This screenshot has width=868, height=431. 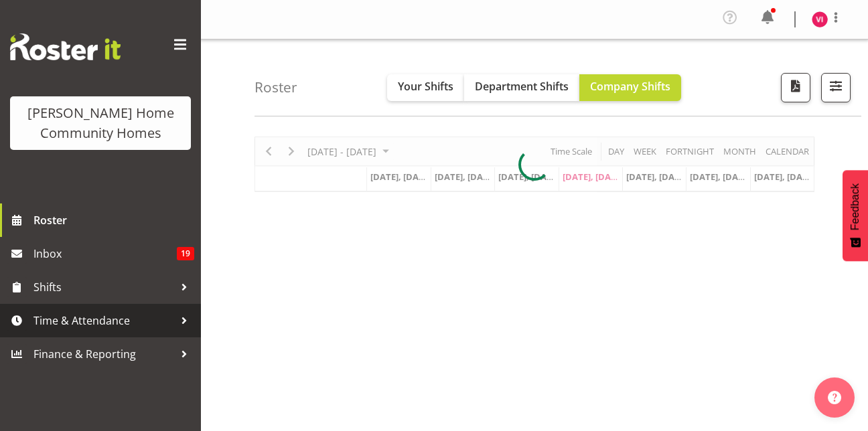 What do you see at coordinates (104, 287) in the screenshot?
I see `span: Shifts` at bounding box center [104, 287].